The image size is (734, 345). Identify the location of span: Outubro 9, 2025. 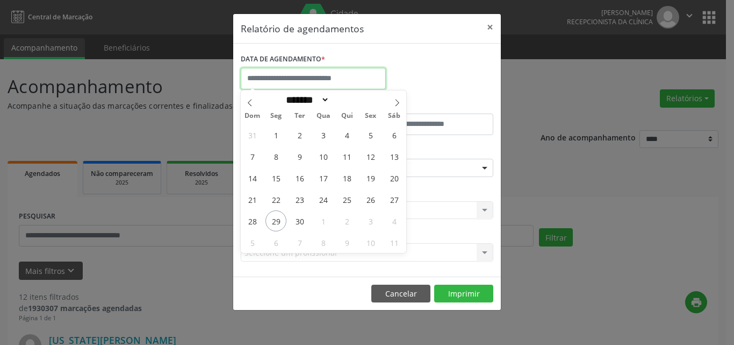
(347, 242).